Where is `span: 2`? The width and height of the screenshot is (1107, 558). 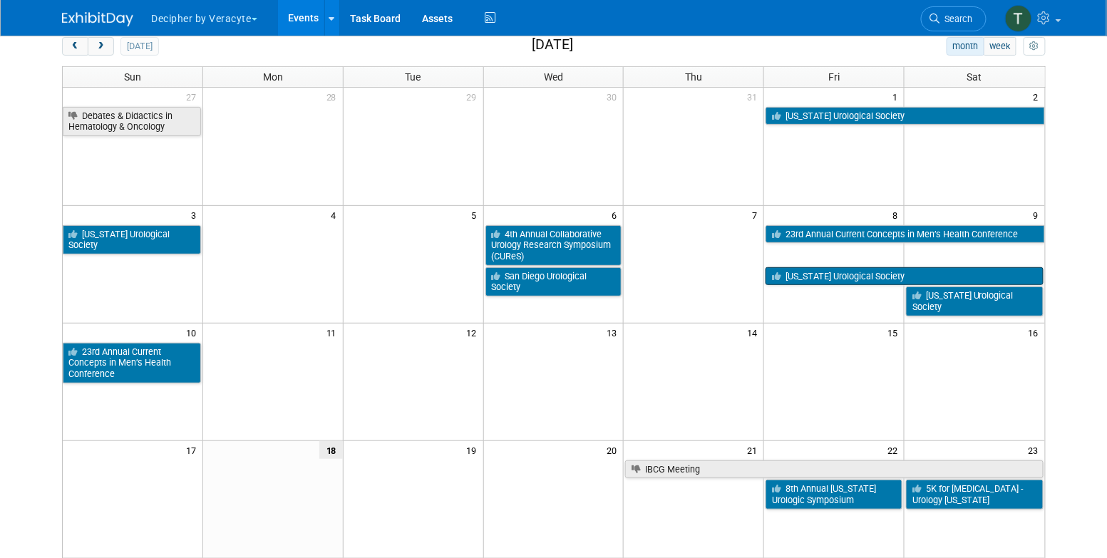 span: 2 is located at coordinates (1038, 96).